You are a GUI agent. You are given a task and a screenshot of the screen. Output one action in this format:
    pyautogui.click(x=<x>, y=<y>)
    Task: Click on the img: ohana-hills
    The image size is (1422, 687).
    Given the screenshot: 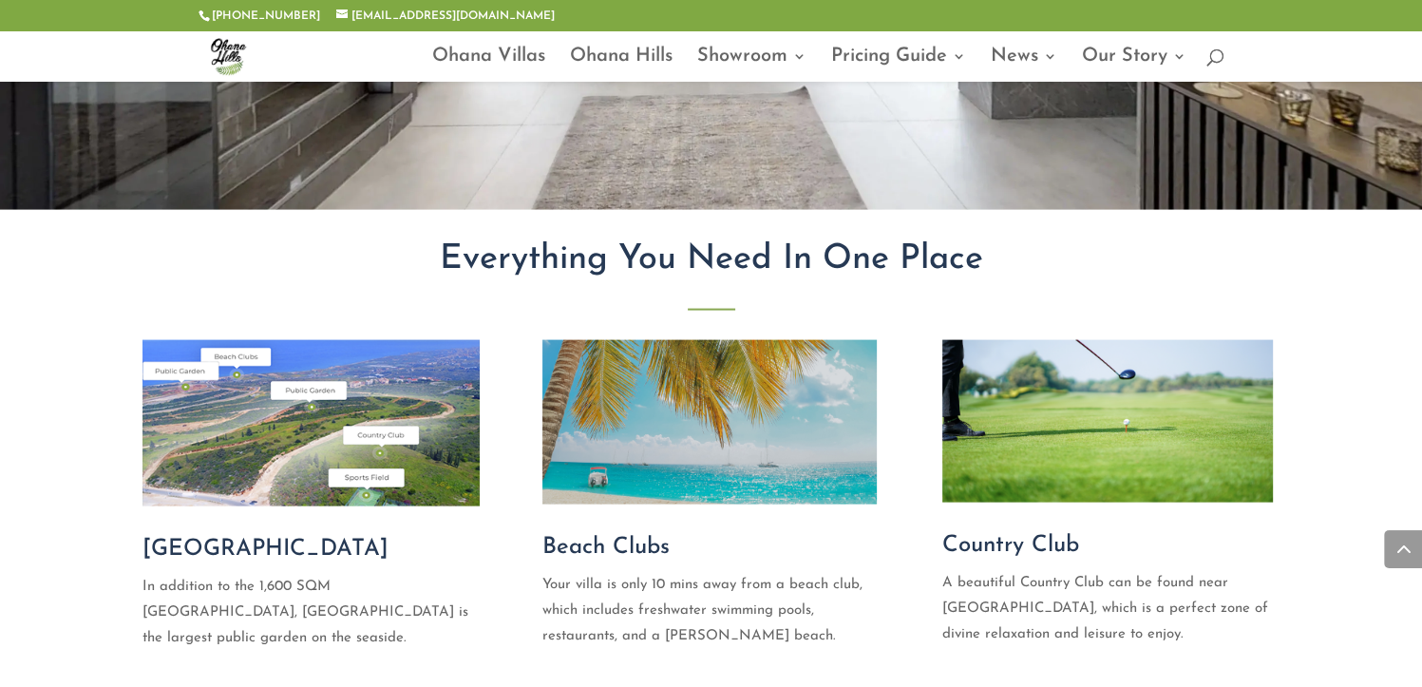 What is the action you would take?
    pyautogui.click(x=228, y=56)
    